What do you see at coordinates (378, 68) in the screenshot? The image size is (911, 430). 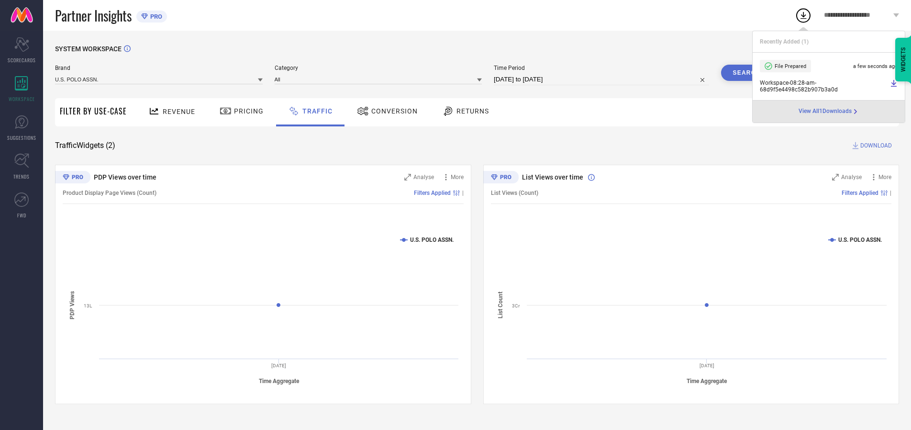 I see `span: Category` at bounding box center [378, 68].